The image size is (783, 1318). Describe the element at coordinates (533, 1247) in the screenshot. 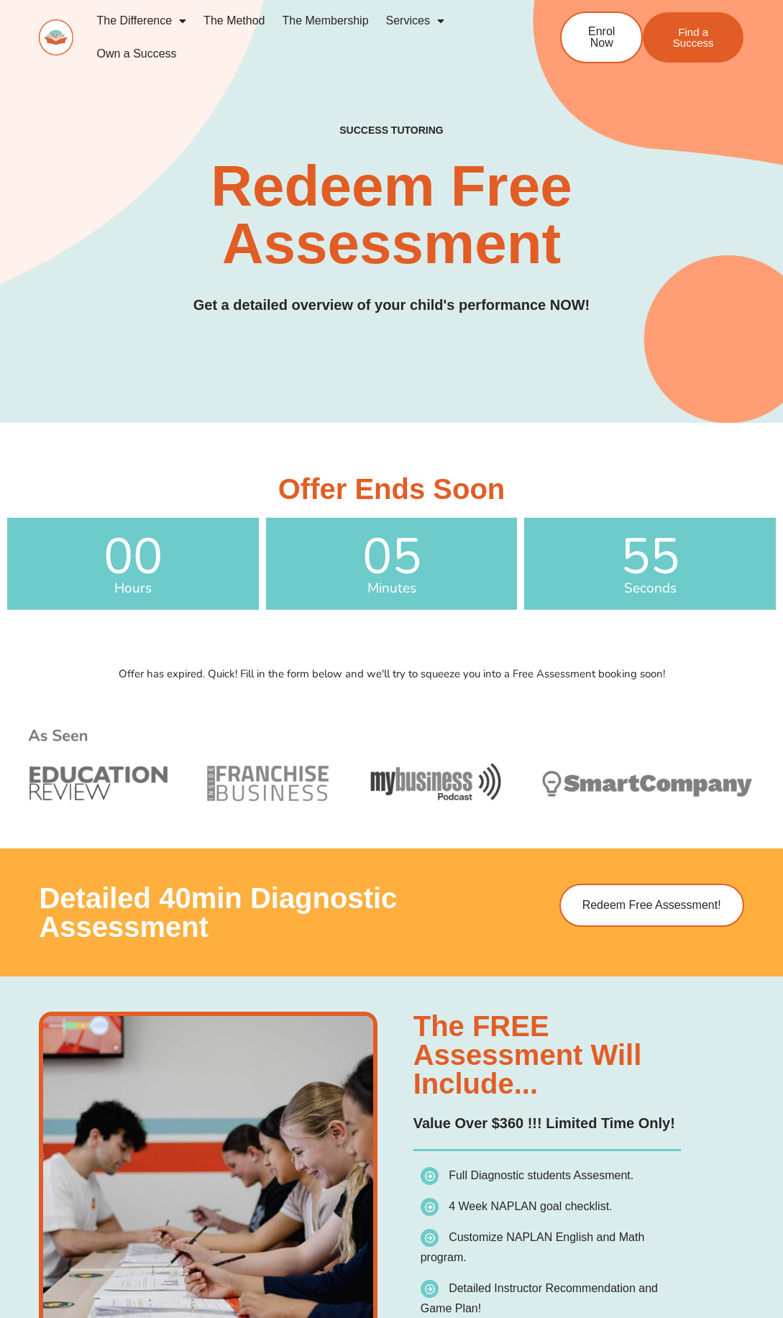

I see `span: Customize NAPLAN English and Math program.` at that location.